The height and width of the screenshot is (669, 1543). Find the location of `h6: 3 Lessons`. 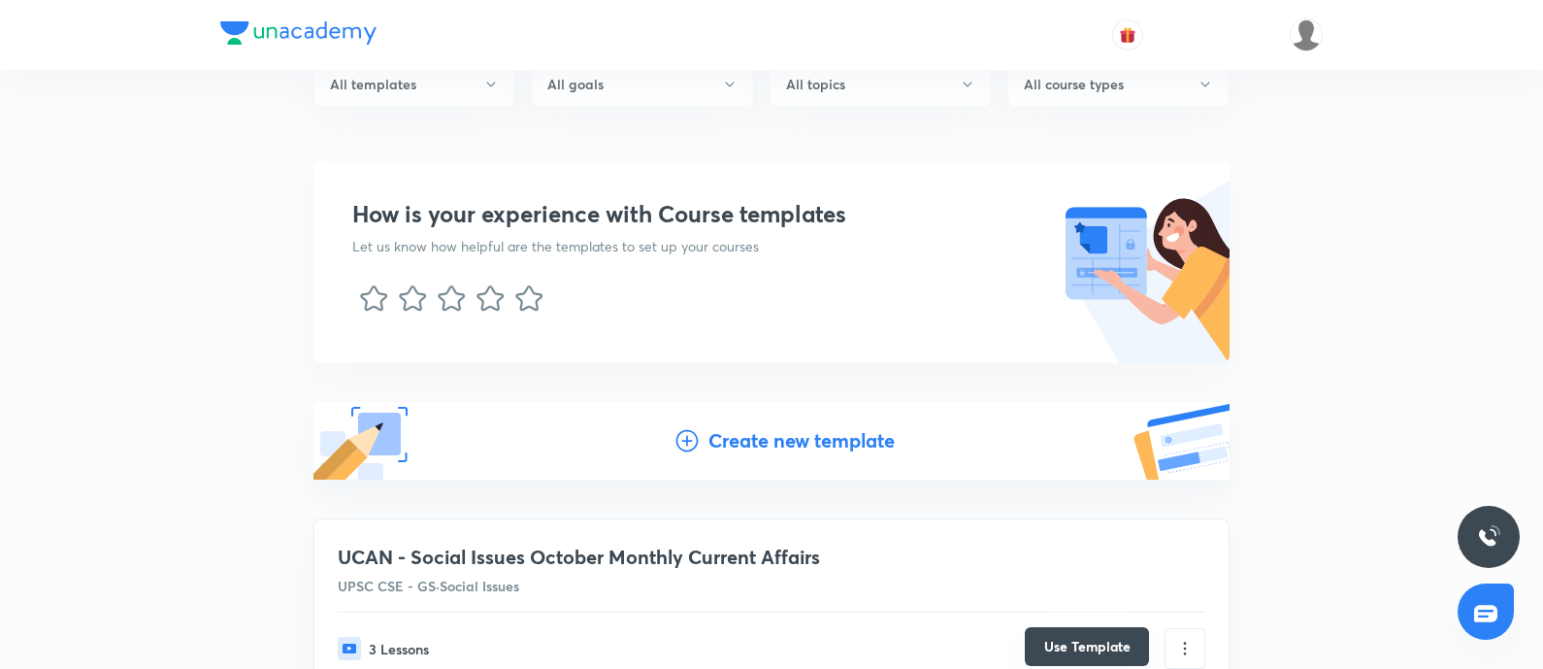

h6: 3 Lessons is located at coordinates (399, 648).